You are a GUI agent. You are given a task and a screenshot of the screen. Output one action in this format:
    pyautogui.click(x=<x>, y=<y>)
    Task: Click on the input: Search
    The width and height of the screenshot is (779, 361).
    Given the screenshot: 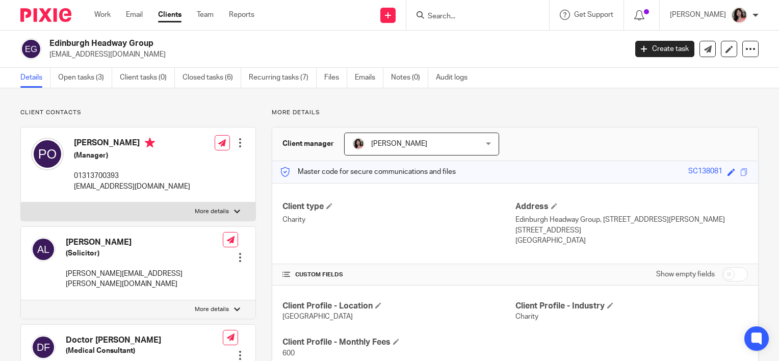 What is the action you would take?
    pyautogui.click(x=472, y=17)
    